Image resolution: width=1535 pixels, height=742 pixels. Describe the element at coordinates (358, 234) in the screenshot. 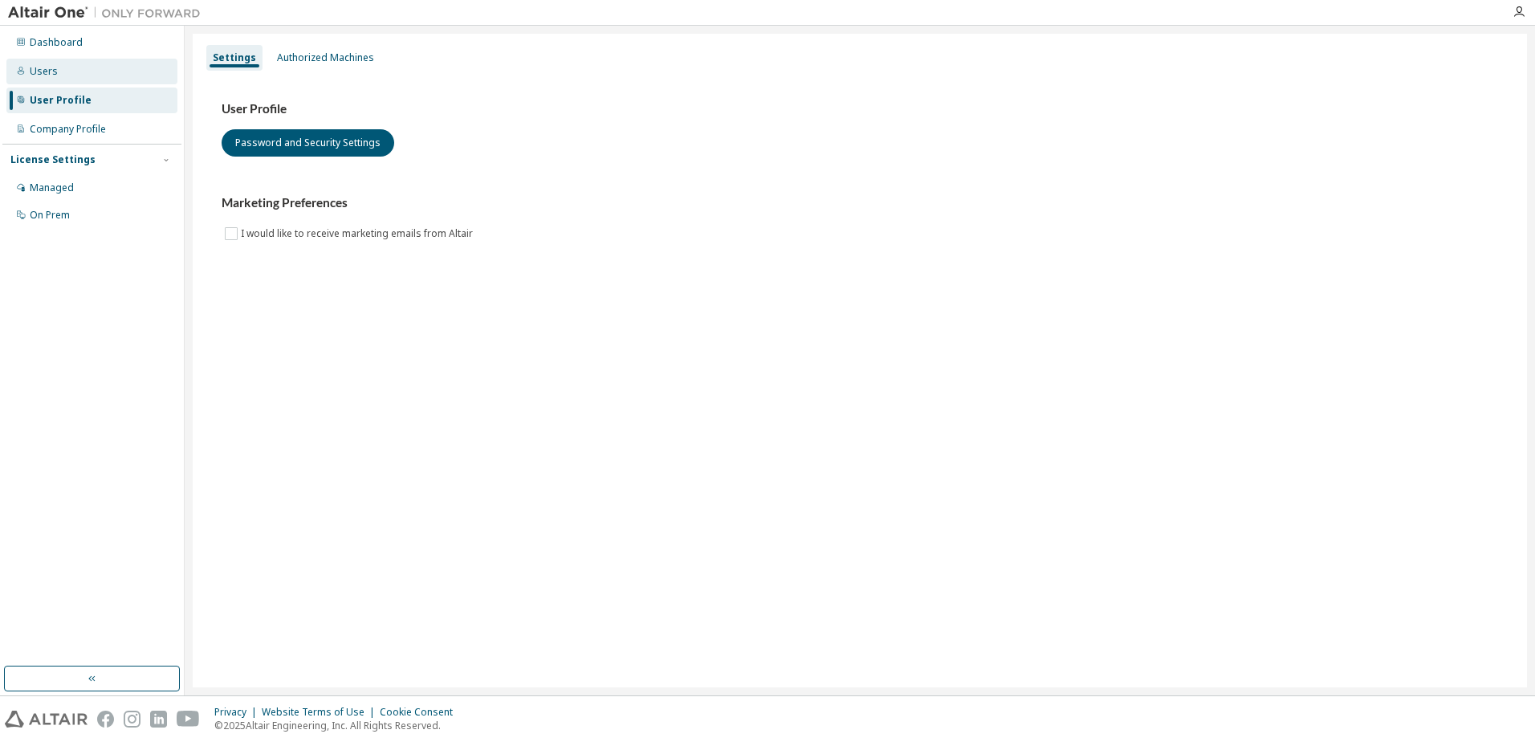

I see `label: I would like to receive marketing emails from Altair` at that location.